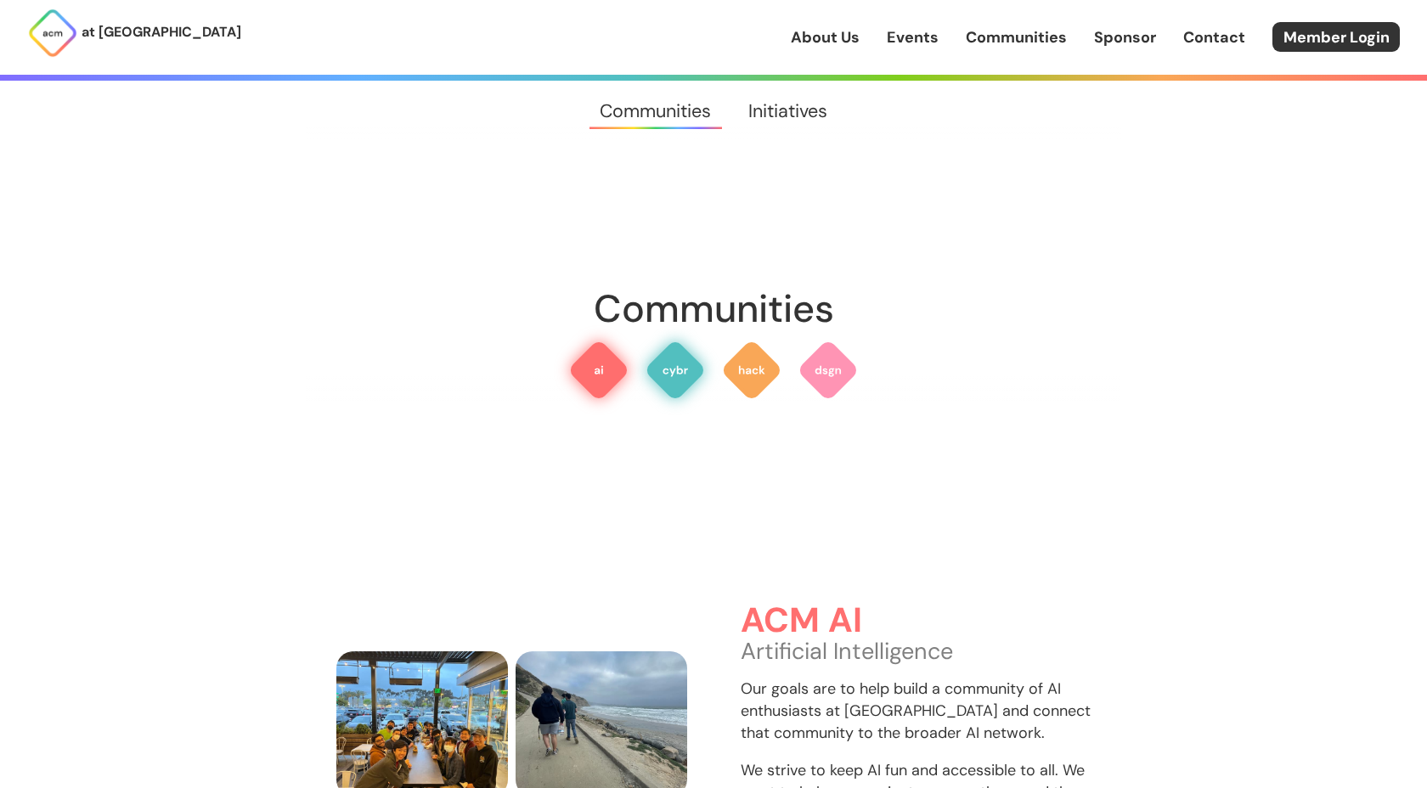  I want to click on img: ACM Hack, so click(752, 370).